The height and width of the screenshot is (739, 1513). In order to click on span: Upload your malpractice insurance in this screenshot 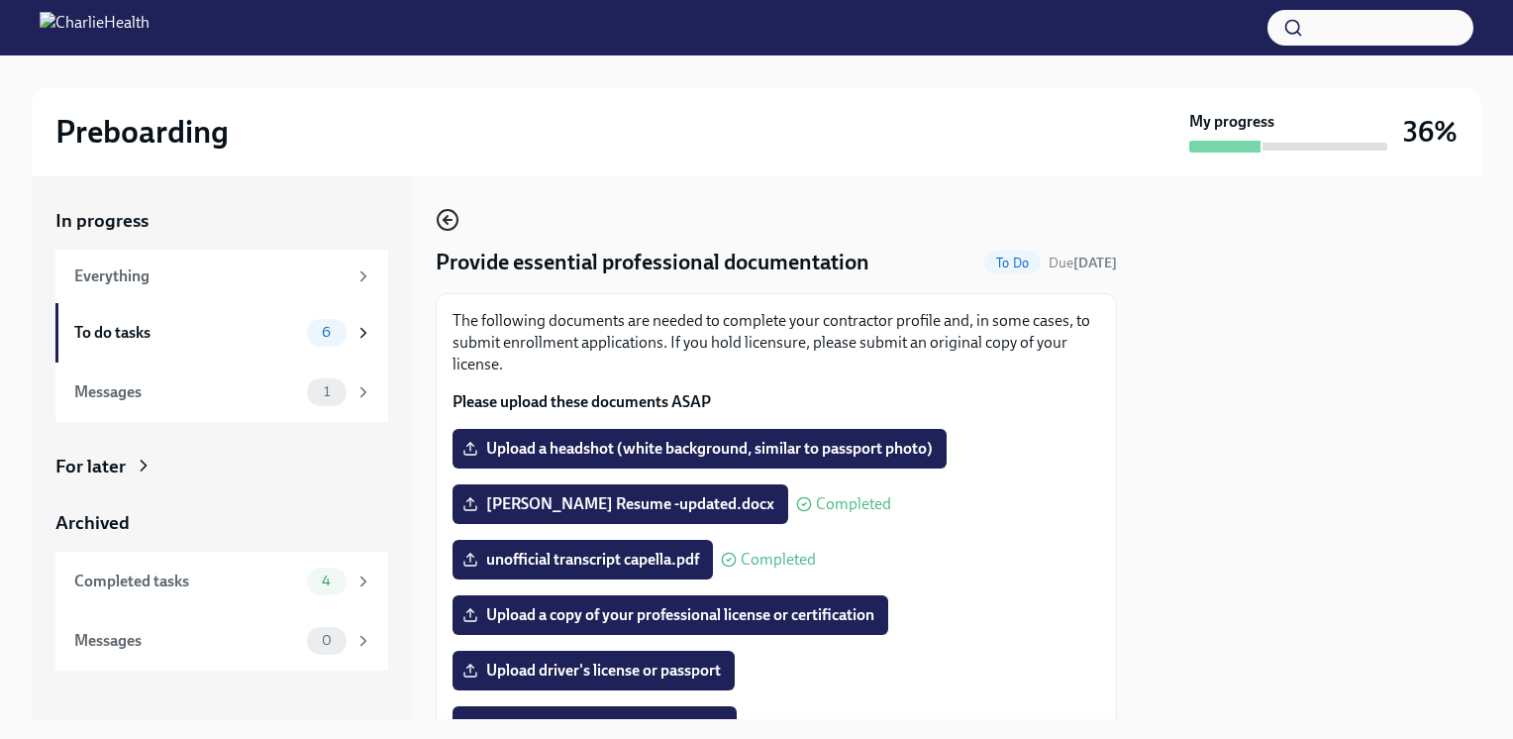, I will do `click(594, 726)`.